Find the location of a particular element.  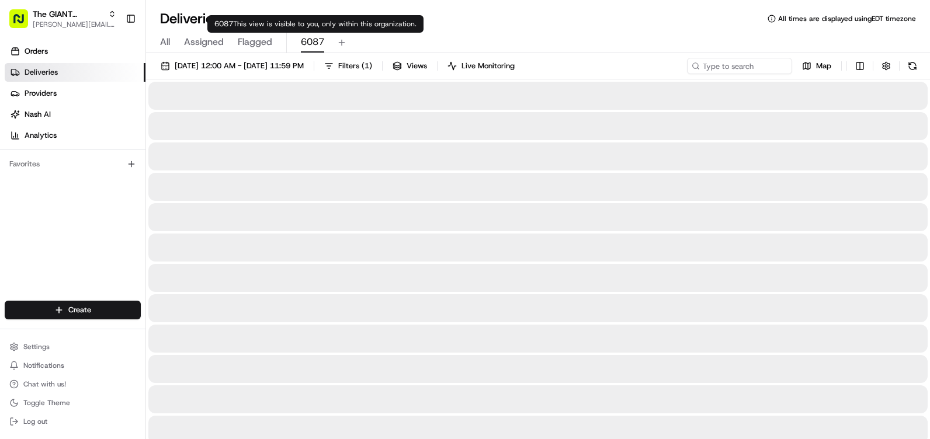

div: Start new chat is located at coordinates (116, 117).